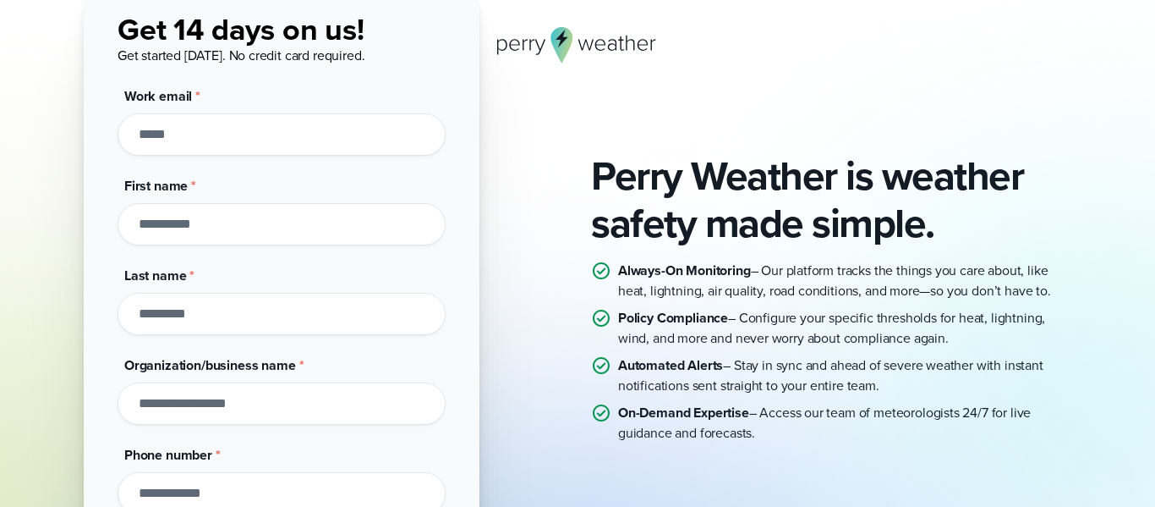 The image size is (1155, 507). Describe the element at coordinates (845, 328) in the screenshot. I see `p: – Configure your specific thresholds for heat, lightning, wind, and more and never worry about co...` at that location.